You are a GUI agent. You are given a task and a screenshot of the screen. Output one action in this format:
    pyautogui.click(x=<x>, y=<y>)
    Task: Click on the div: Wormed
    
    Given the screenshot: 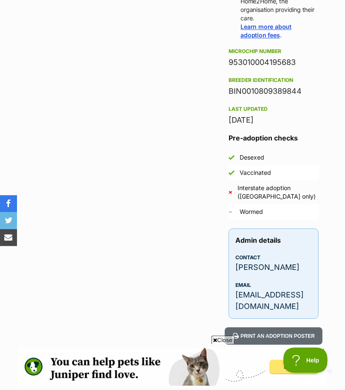 What is the action you would take?
    pyautogui.click(x=251, y=212)
    